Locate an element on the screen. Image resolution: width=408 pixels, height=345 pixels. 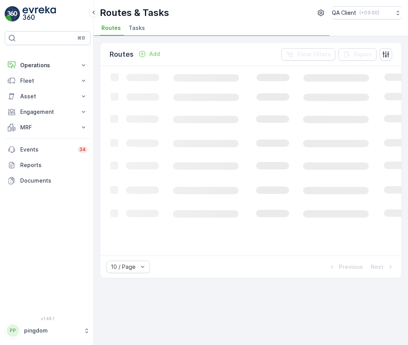
span: Routes is located at coordinates (111, 28).